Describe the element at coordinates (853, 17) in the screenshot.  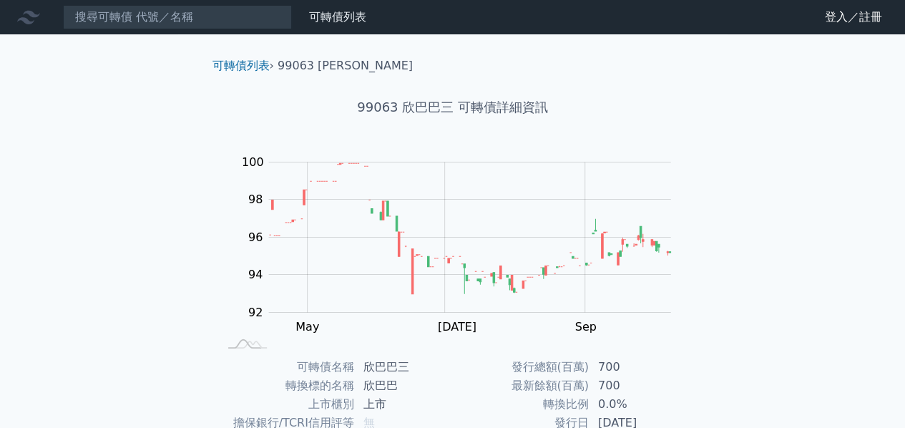
I see `a: 登入／註冊` at that location.